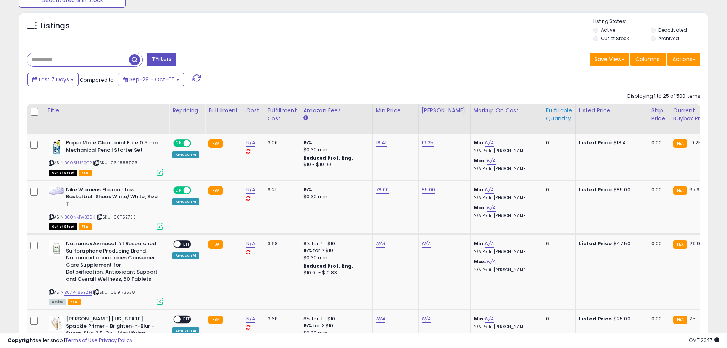  What do you see at coordinates (651, 21) in the screenshot?
I see `p: Listing States:` at bounding box center [651, 21].